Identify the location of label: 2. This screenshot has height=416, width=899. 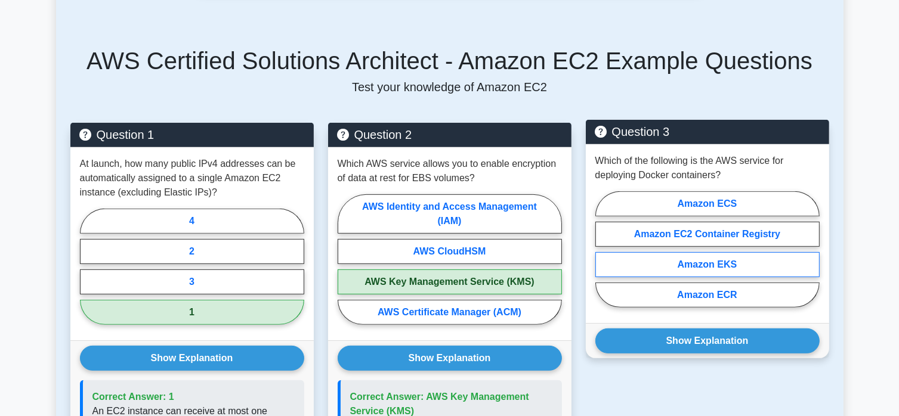
(192, 252).